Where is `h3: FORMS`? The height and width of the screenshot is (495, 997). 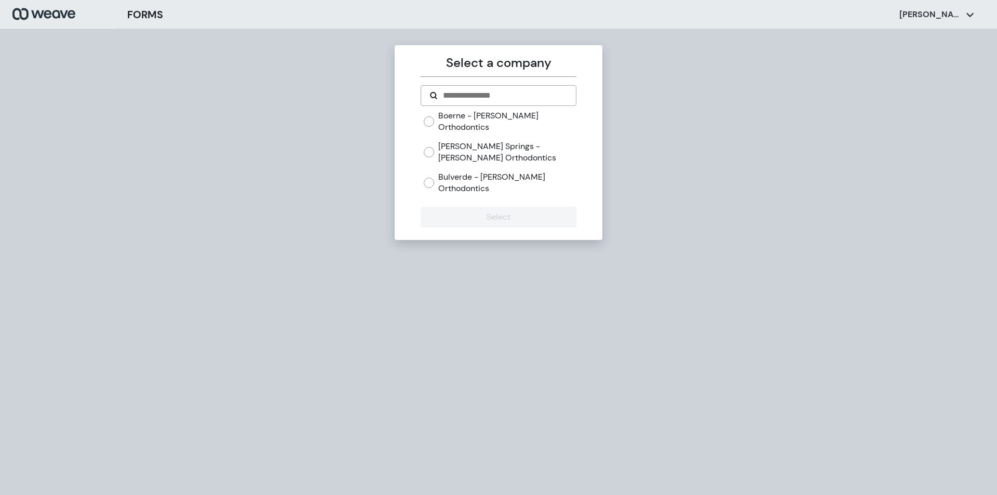
h3: FORMS is located at coordinates (145, 15).